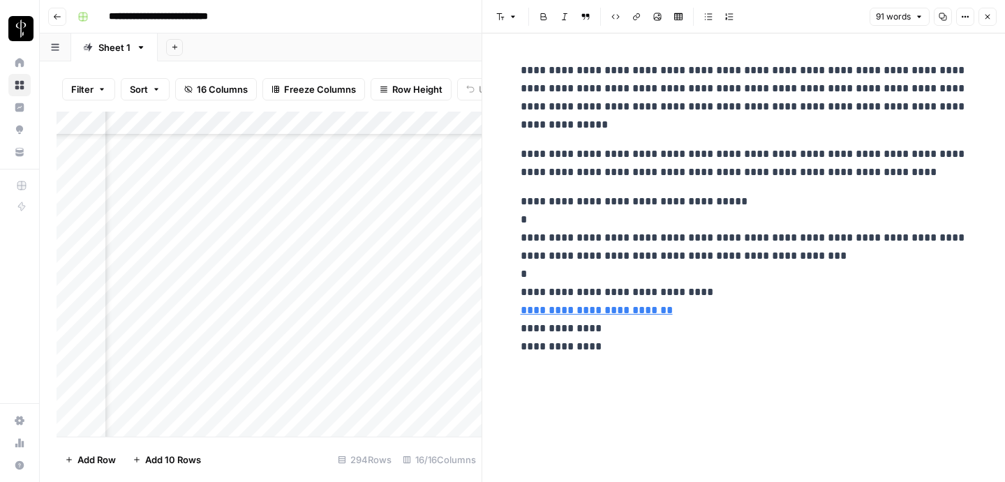 The height and width of the screenshot is (482, 1005). What do you see at coordinates (216, 89) in the screenshot?
I see `button: 16 Columns` at bounding box center [216, 89].